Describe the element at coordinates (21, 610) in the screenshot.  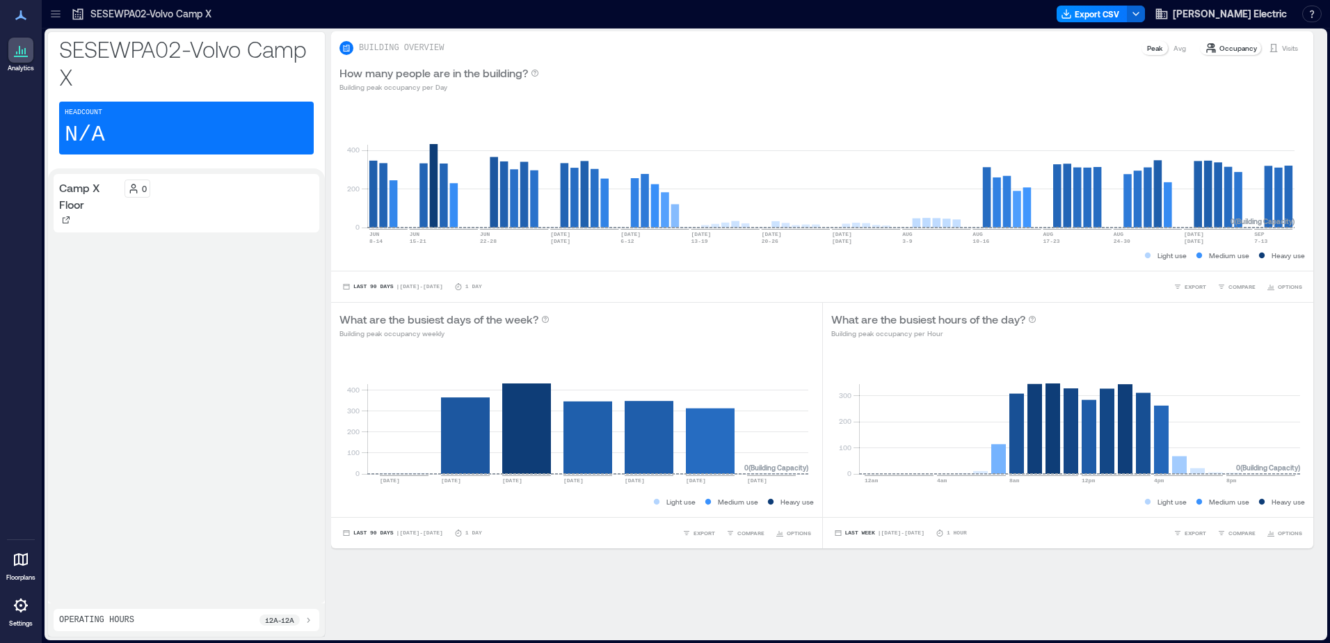
I see `a: Settings` at that location.